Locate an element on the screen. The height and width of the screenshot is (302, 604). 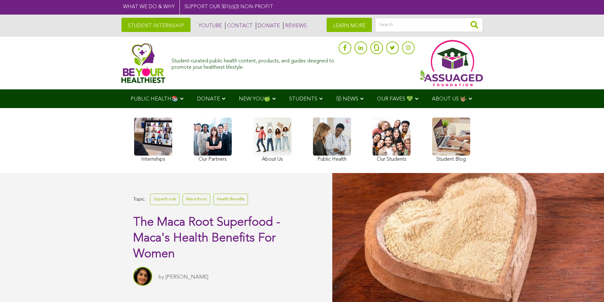
span: Topic: is located at coordinates (139, 199).